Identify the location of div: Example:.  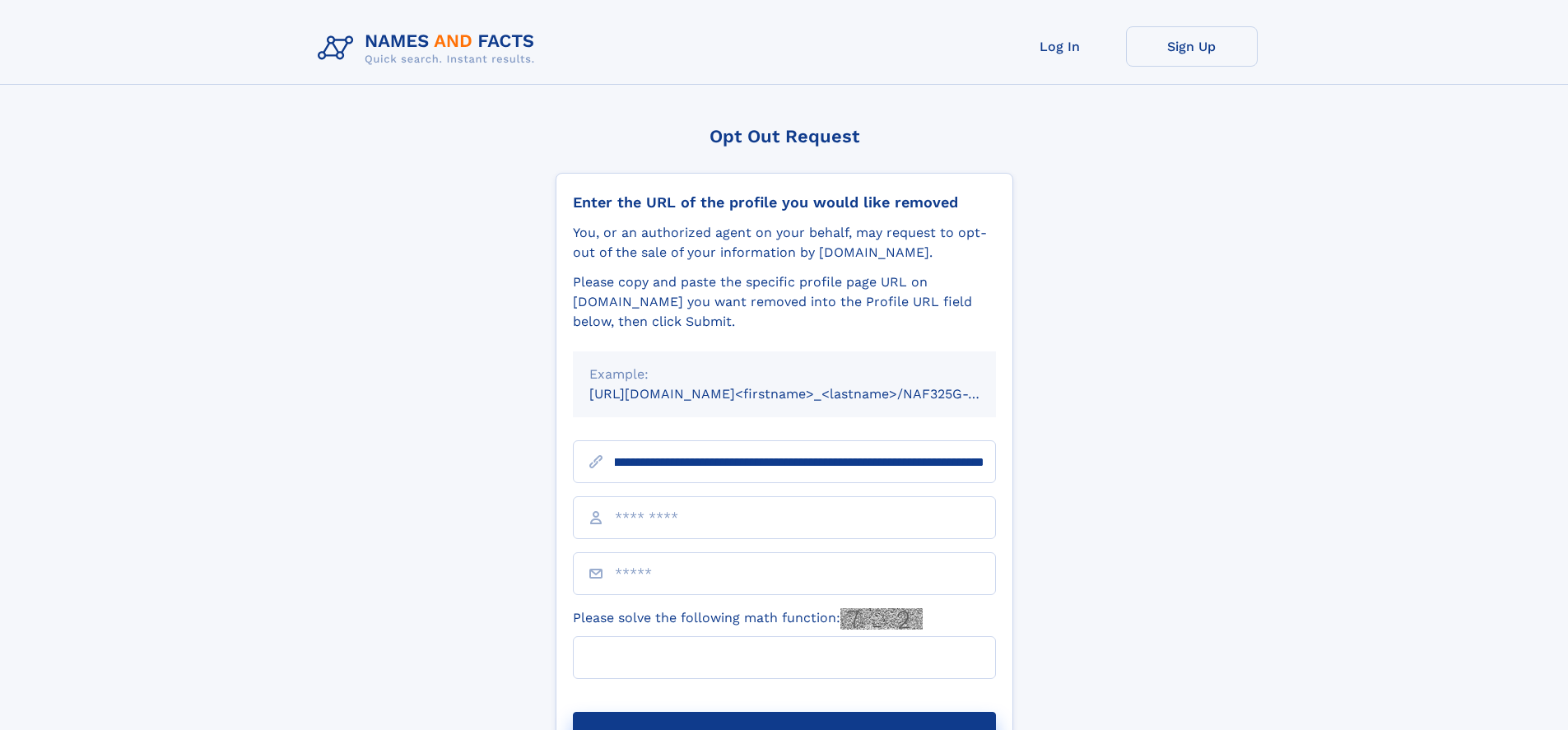
(784, 374).